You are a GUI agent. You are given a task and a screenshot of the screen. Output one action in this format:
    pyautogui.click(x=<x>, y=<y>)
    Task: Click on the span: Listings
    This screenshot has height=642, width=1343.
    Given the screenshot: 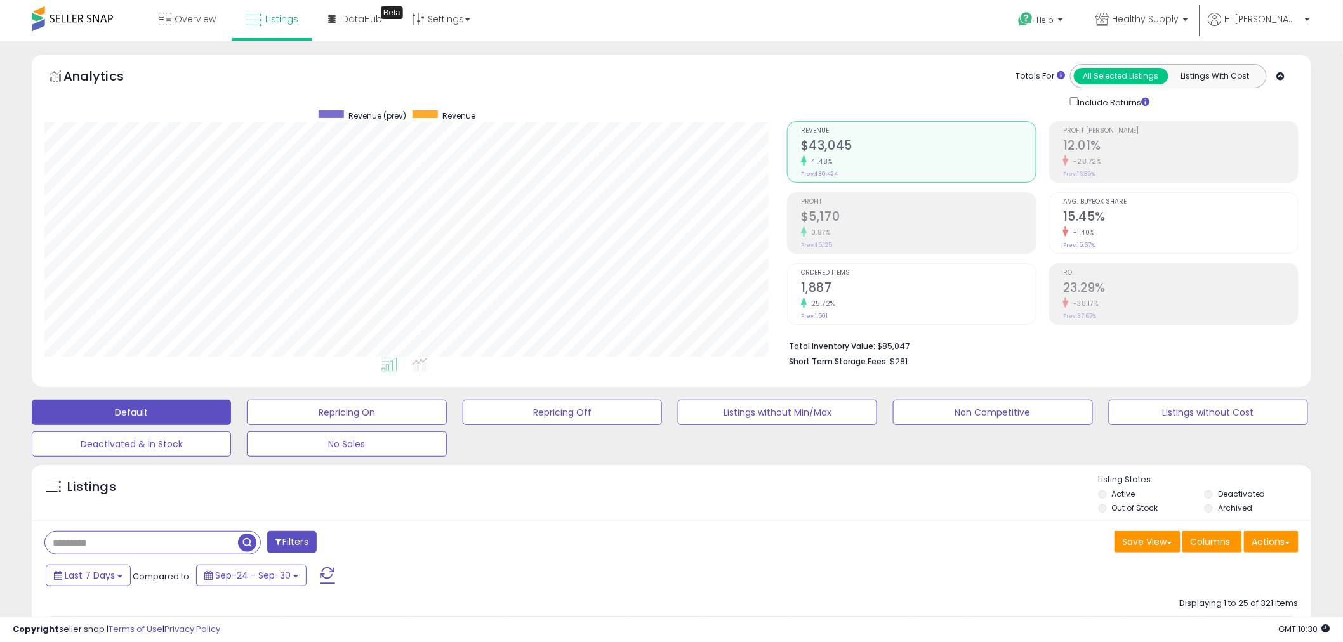 What is the action you would take?
    pyautogui.click(x=282, y=19)
    